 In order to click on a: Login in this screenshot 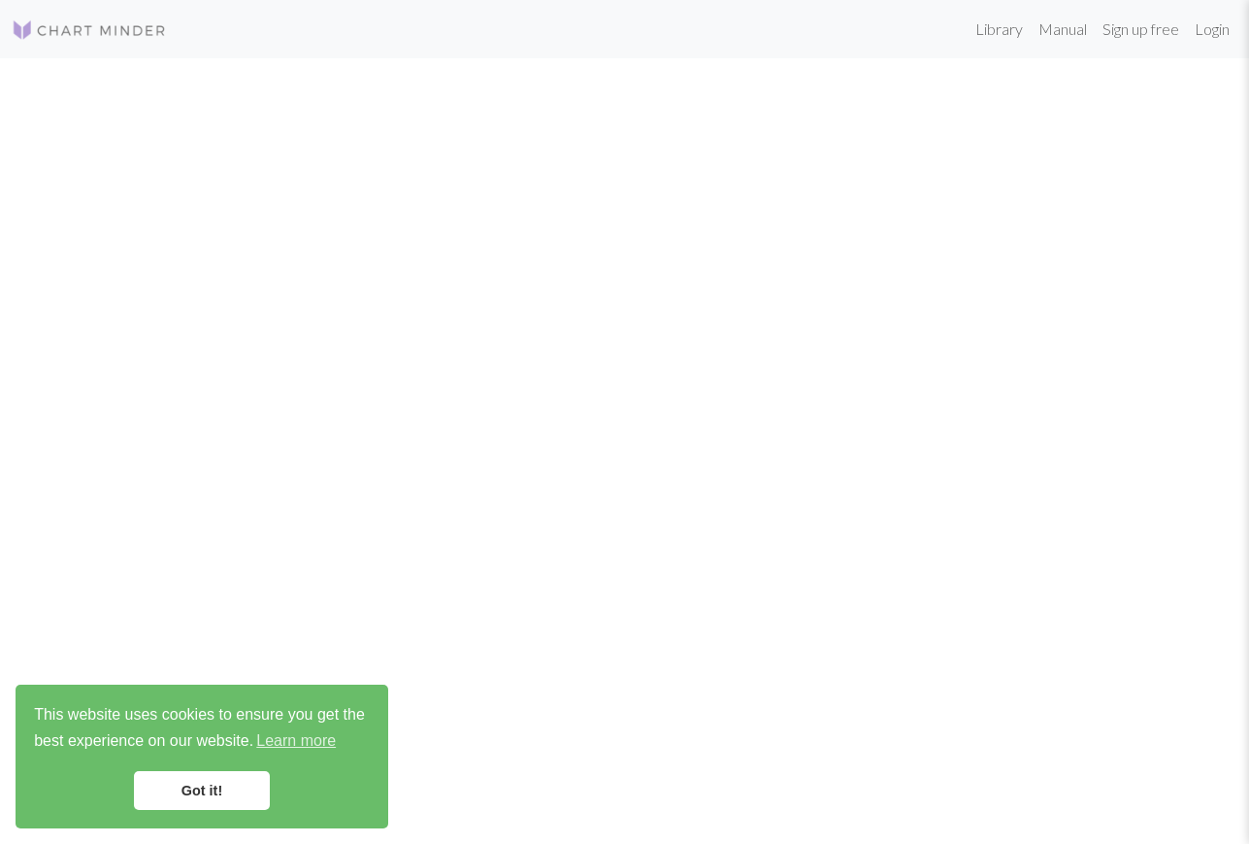, I will do `click(1212, 29)`.